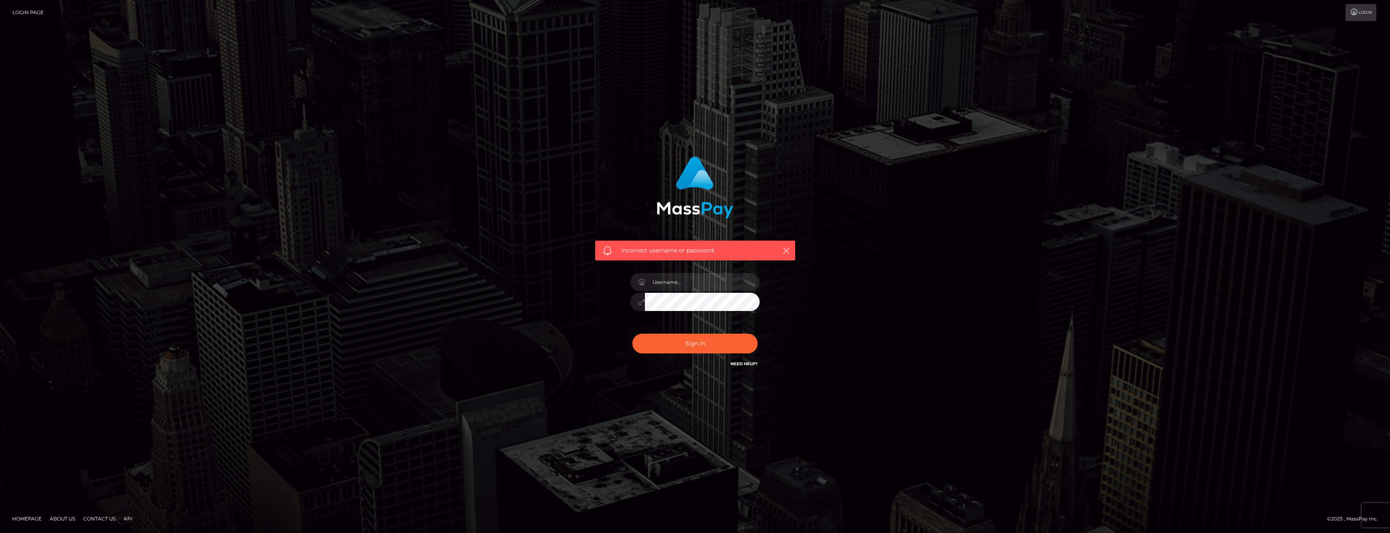 The width and height of the screenshot is (1390, 533). I want to click on input: Username..., so click(702, 282).